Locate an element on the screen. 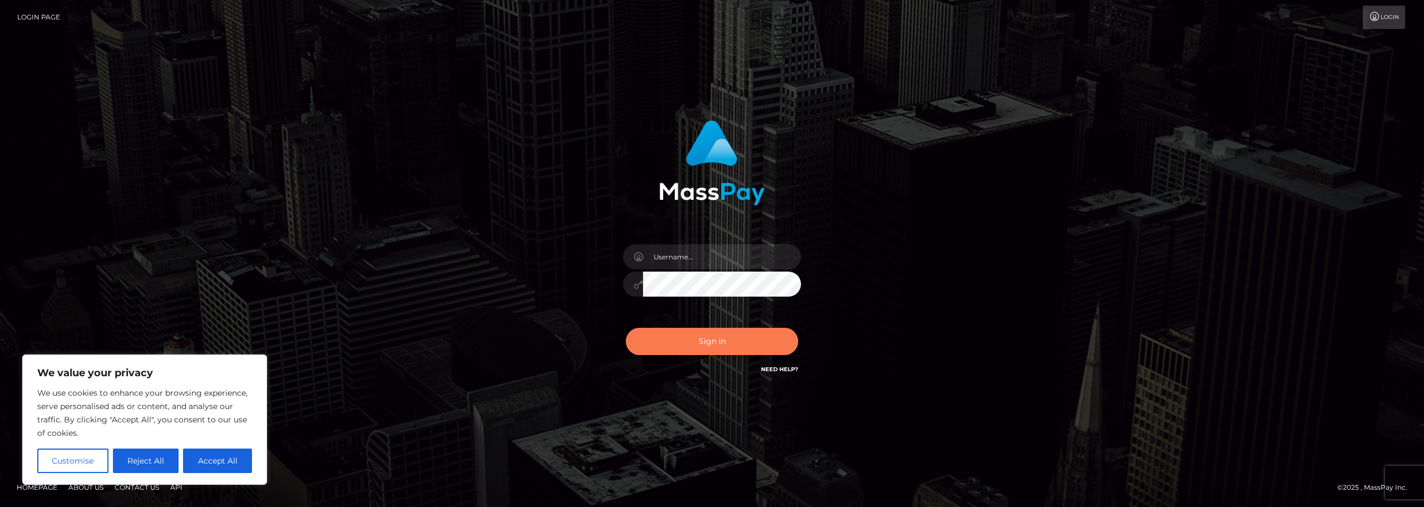  a: Homepage is located at coordinates (37, 487).